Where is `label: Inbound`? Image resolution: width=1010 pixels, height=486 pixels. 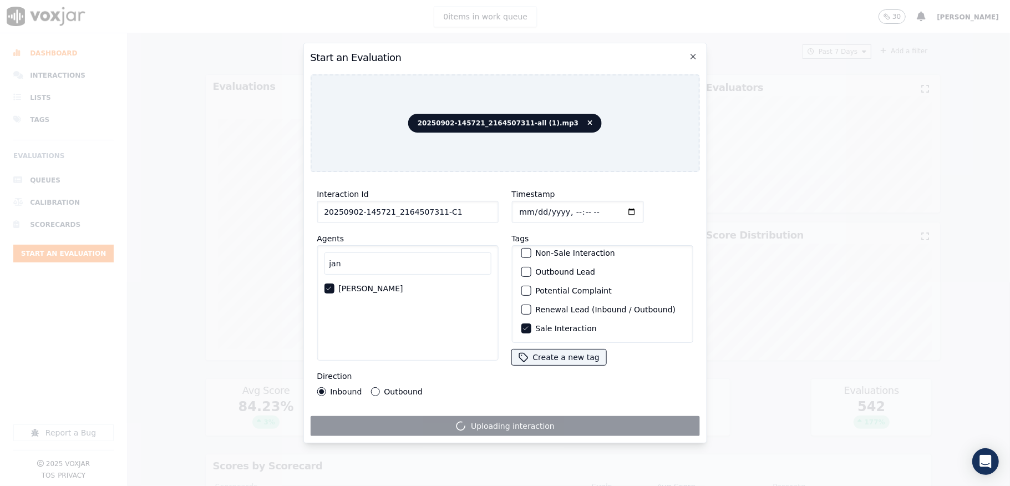
label: Inbound is located at coordinates (346, 392).